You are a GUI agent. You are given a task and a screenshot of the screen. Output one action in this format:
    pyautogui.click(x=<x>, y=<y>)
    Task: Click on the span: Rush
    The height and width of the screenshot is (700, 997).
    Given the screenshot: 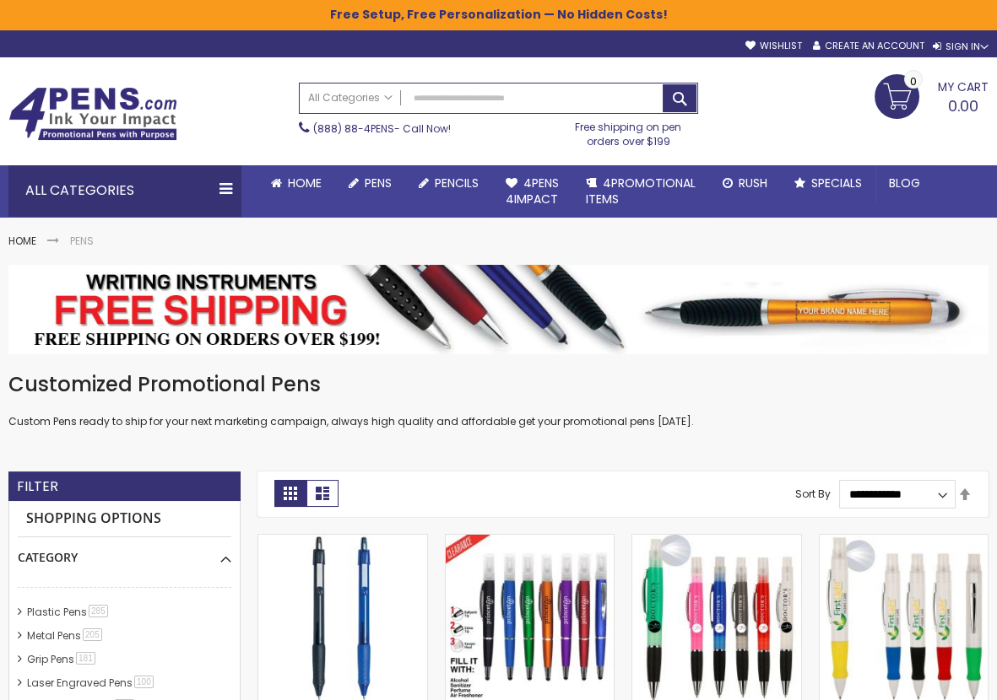 What is the action you would take?
    pyautogui.click(x=753, y=183)
    